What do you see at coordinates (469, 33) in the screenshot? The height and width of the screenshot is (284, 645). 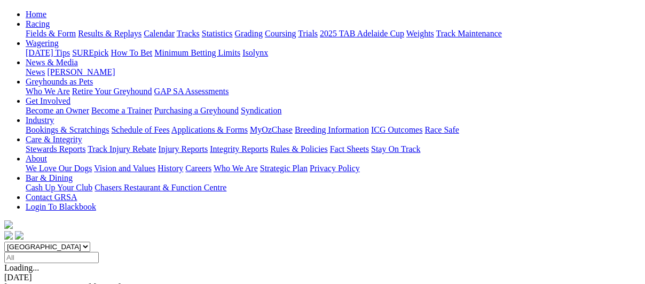 I see `a: Track Maintenance` at bounding box center [469, 33].